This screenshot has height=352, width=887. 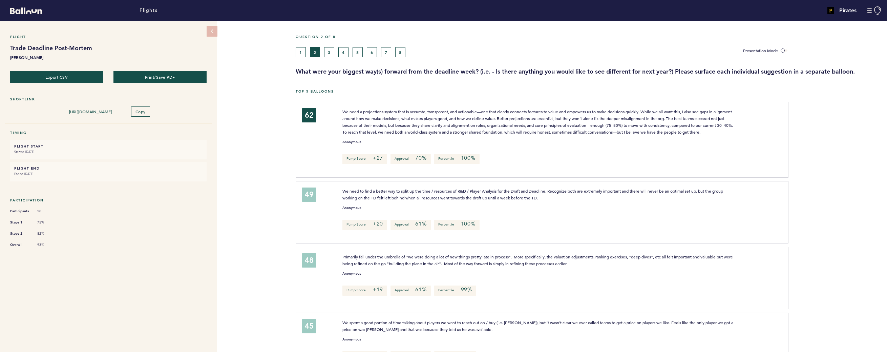 What do you see at coordinates (538, 325) in the screenshot?
I see `span: We spent a good portion of time talking about players we want to reach out on / buy (i.e. [PERSON...` at bounding box center [538, 325].